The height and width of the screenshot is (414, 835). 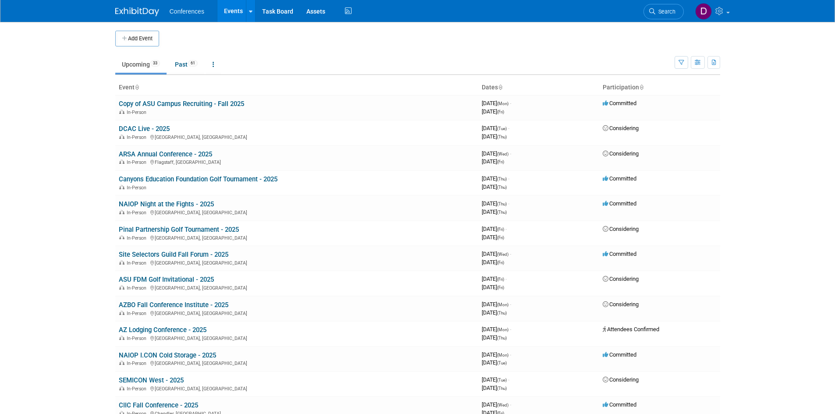 What do you see at coordinates (165, 154) in the screenshot?
I see `a: ARSA Annual Conference - 2025` at bounding box center [165, 154].